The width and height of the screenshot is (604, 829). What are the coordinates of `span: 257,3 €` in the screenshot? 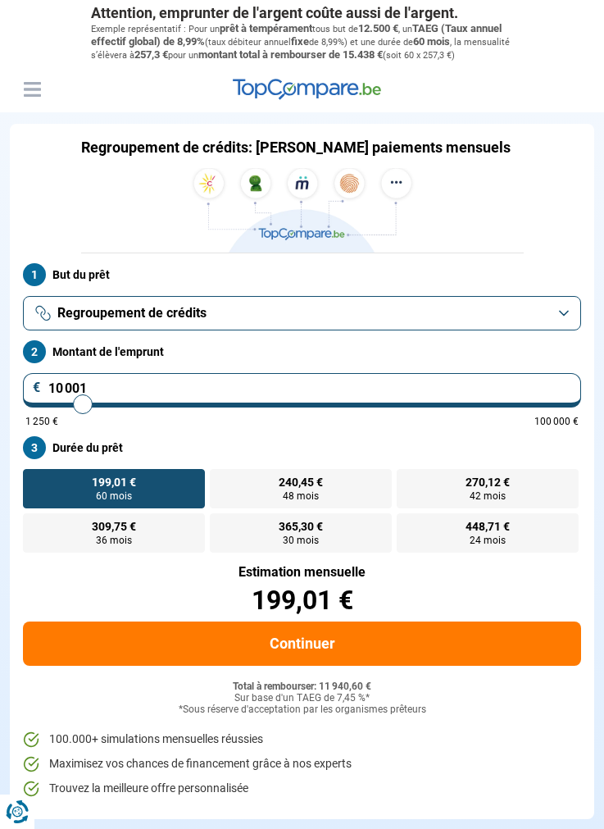 It's located at (151, 54).